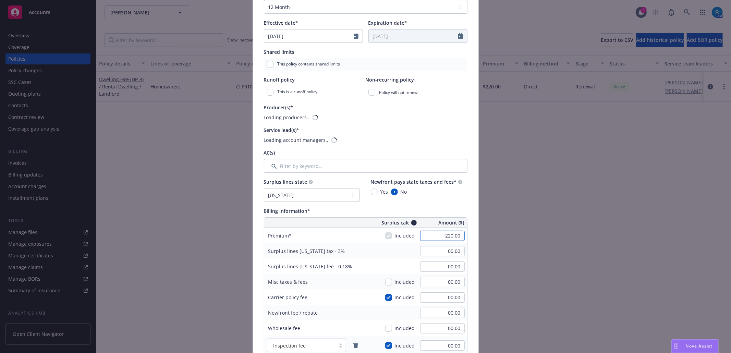 This screenshot has width=731, height=353. Describe the element at coordinates (396, 222) in the screenshot. I see `span: Surplus calc` at that location.